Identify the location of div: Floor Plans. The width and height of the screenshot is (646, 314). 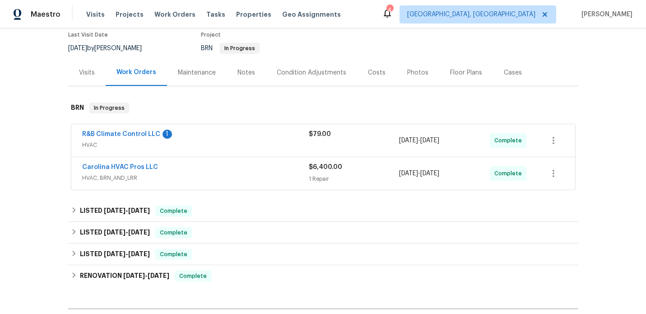
(466, 73).